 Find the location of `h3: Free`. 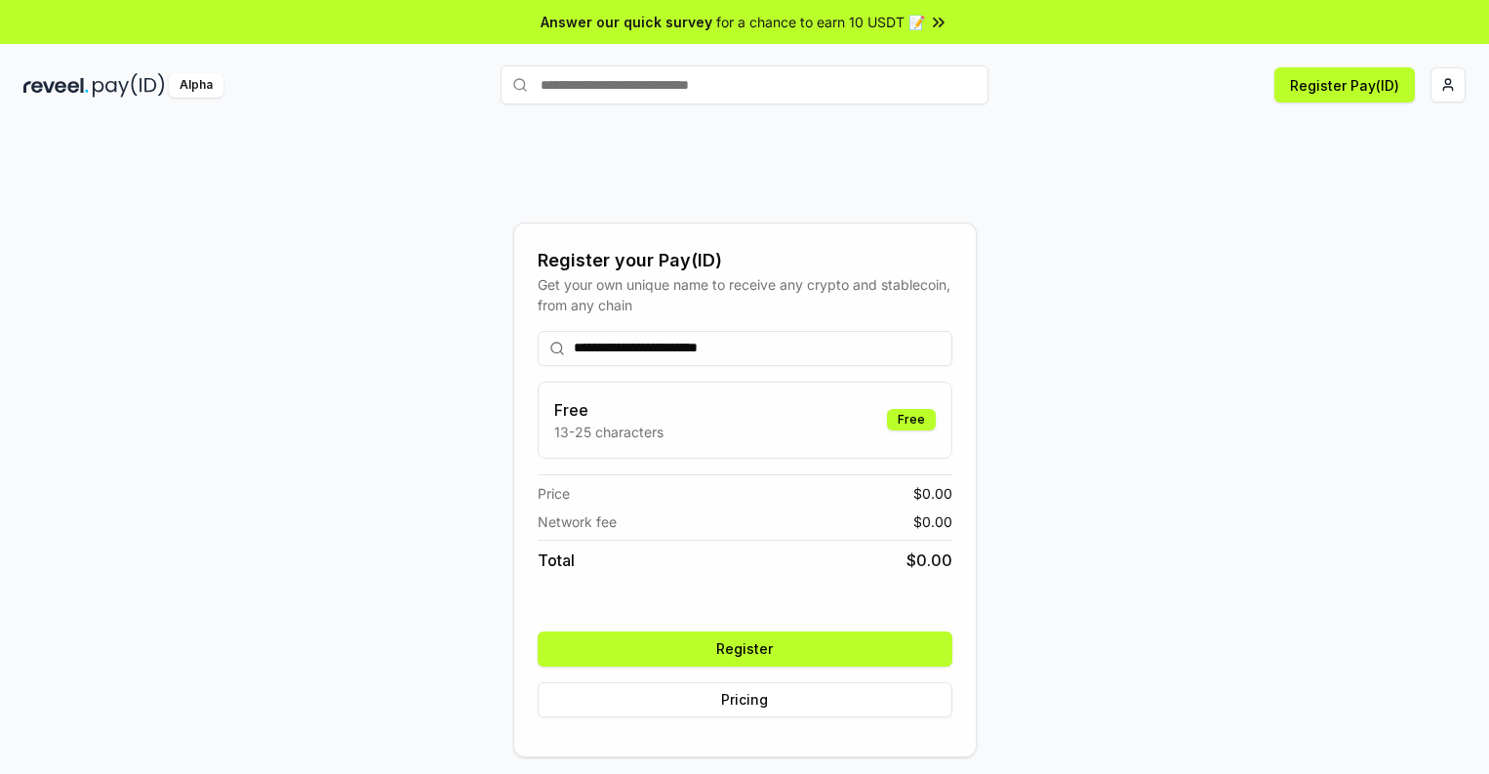

h3: Free is located at coordinates (609, 410).